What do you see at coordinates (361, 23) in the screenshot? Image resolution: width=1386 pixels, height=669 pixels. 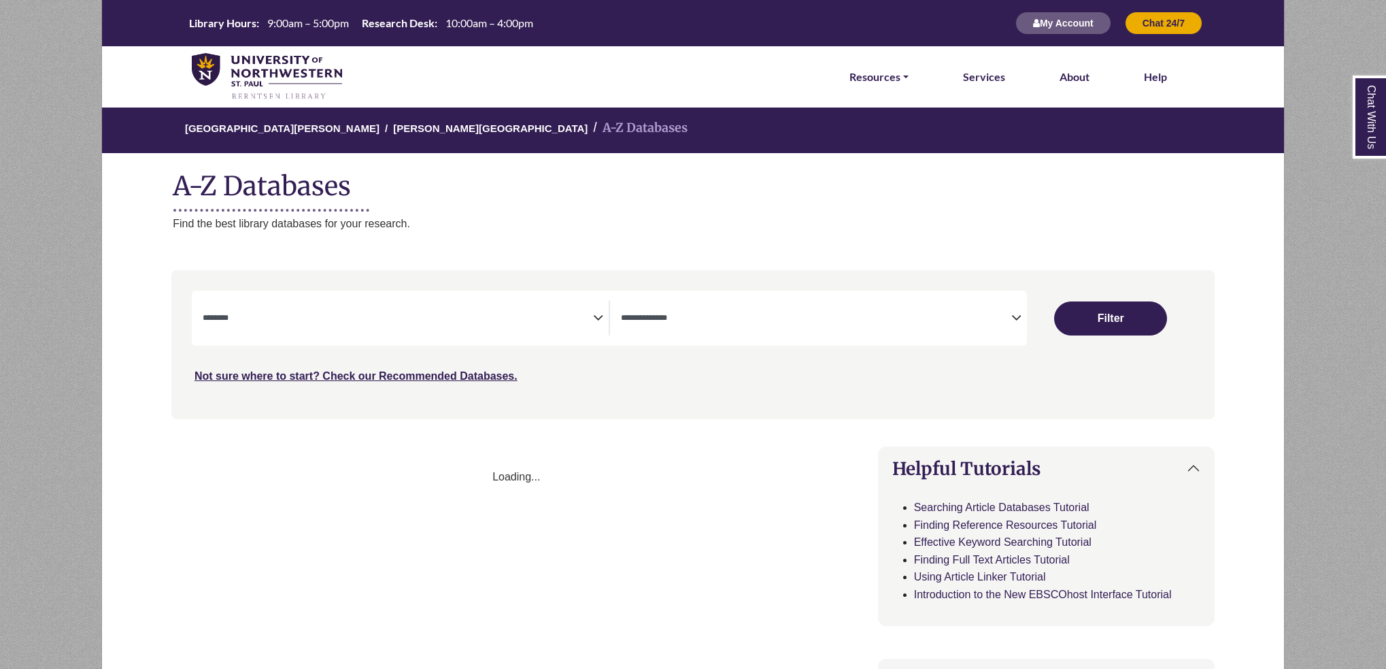 I see `a: Hours Today` at bounding box center [361, 23].